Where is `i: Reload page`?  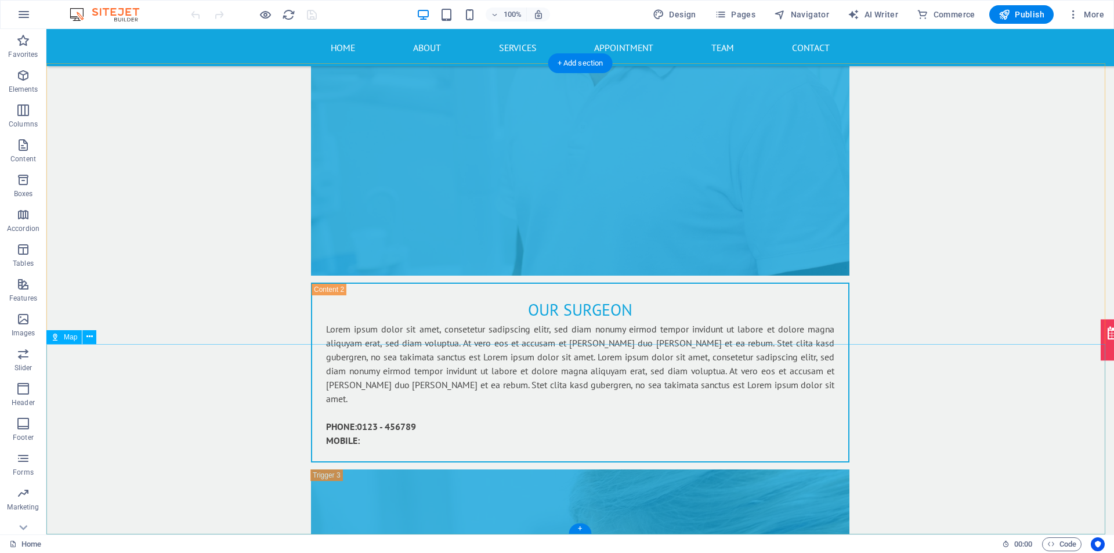
i: Reload page is located at coordinates (288, 15).